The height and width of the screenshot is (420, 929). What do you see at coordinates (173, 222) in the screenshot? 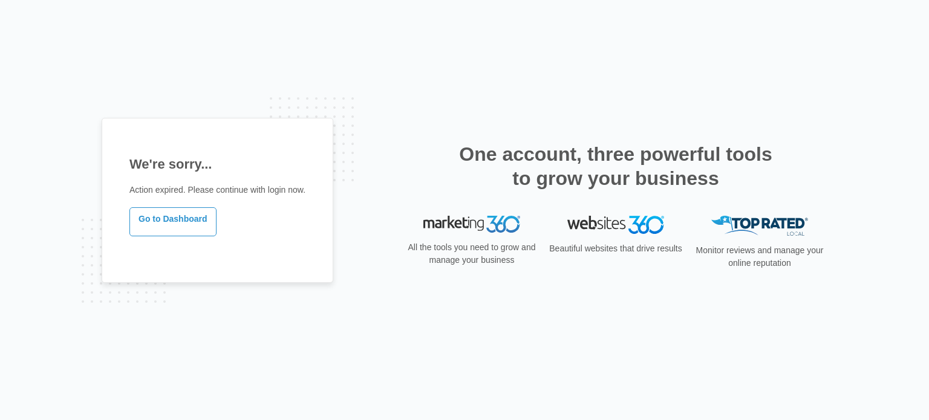
I see `a: Go to Dashboard` at bounding box center [173, 222].